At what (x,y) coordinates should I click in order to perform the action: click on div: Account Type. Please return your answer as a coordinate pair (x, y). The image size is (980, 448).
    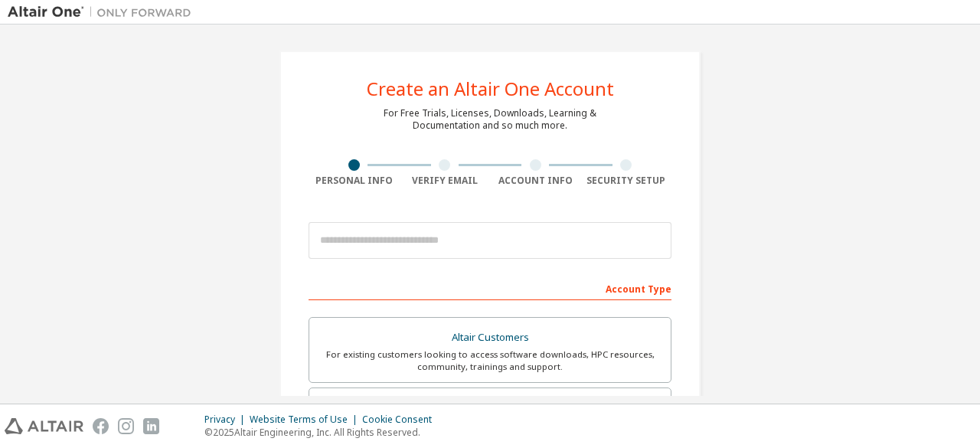
    Looking at the image, I should click on (490, 288).